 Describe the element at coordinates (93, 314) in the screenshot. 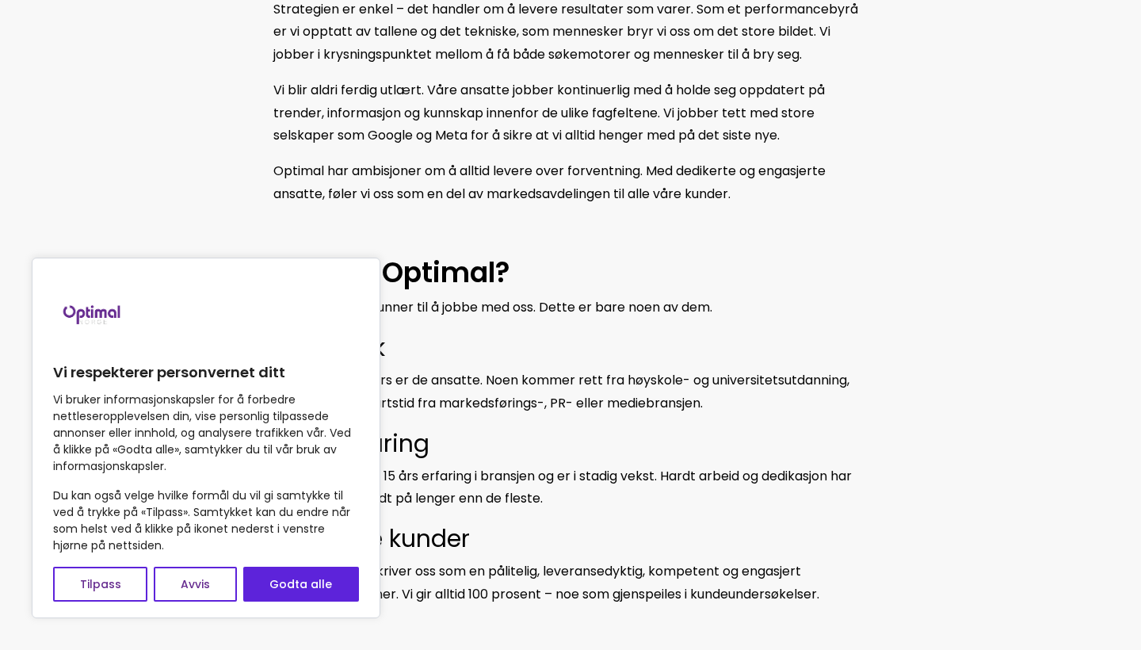

I see `img: Brand logo` at that location.